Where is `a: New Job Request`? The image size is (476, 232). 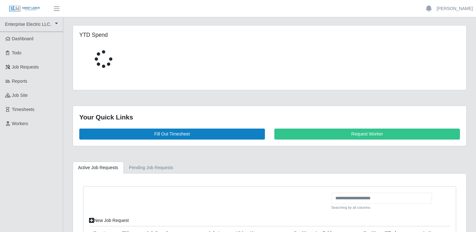 a: New Job Request is located at coordinates (109, 220).